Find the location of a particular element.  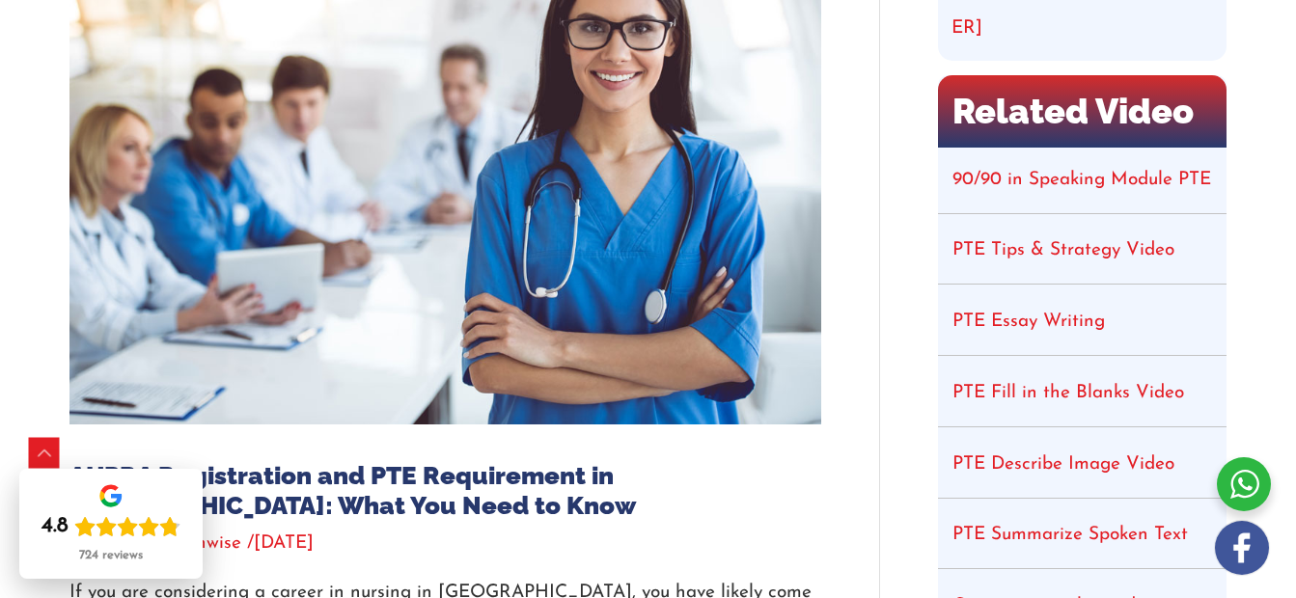

div: 724 reviews is located at coordinates (111, 556).